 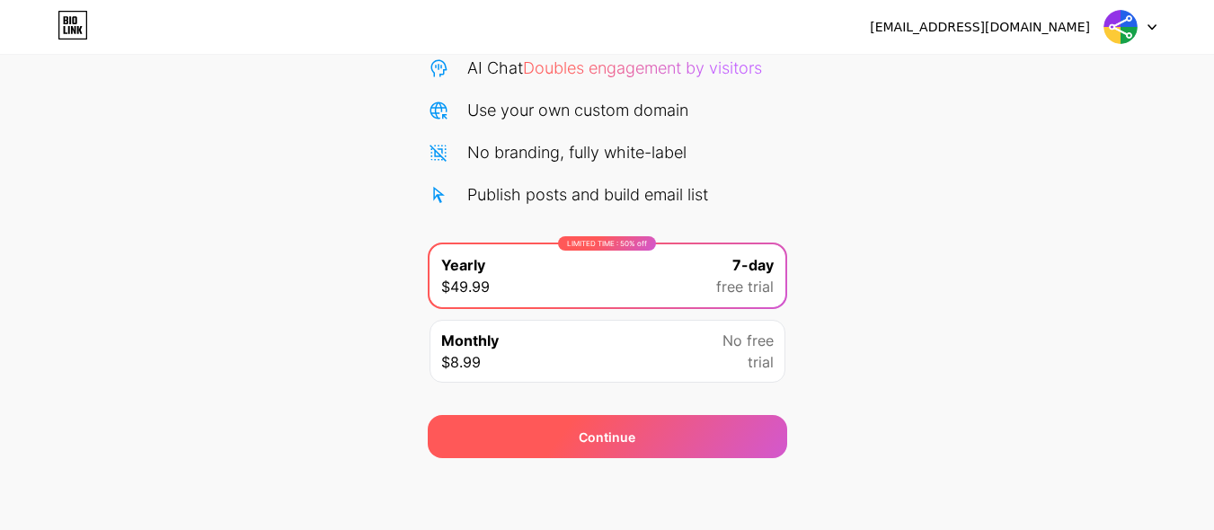 What do you see at coordinates (745, 287) in the screenshot?
I see `span: free trial` at bounding box center [745, 287].